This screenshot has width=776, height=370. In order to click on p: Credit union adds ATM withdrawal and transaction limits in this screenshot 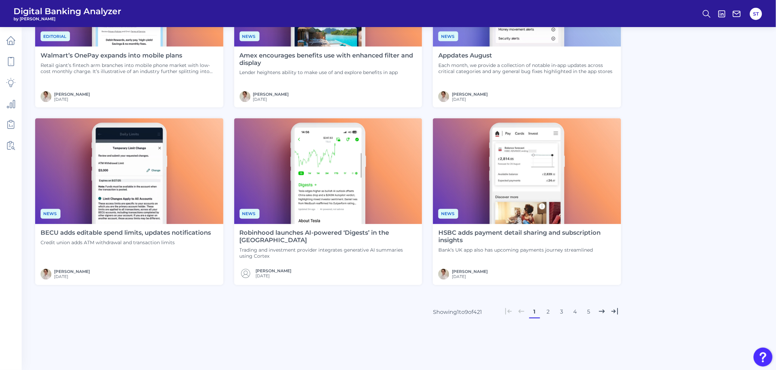, I will do `click(126, 243)`.